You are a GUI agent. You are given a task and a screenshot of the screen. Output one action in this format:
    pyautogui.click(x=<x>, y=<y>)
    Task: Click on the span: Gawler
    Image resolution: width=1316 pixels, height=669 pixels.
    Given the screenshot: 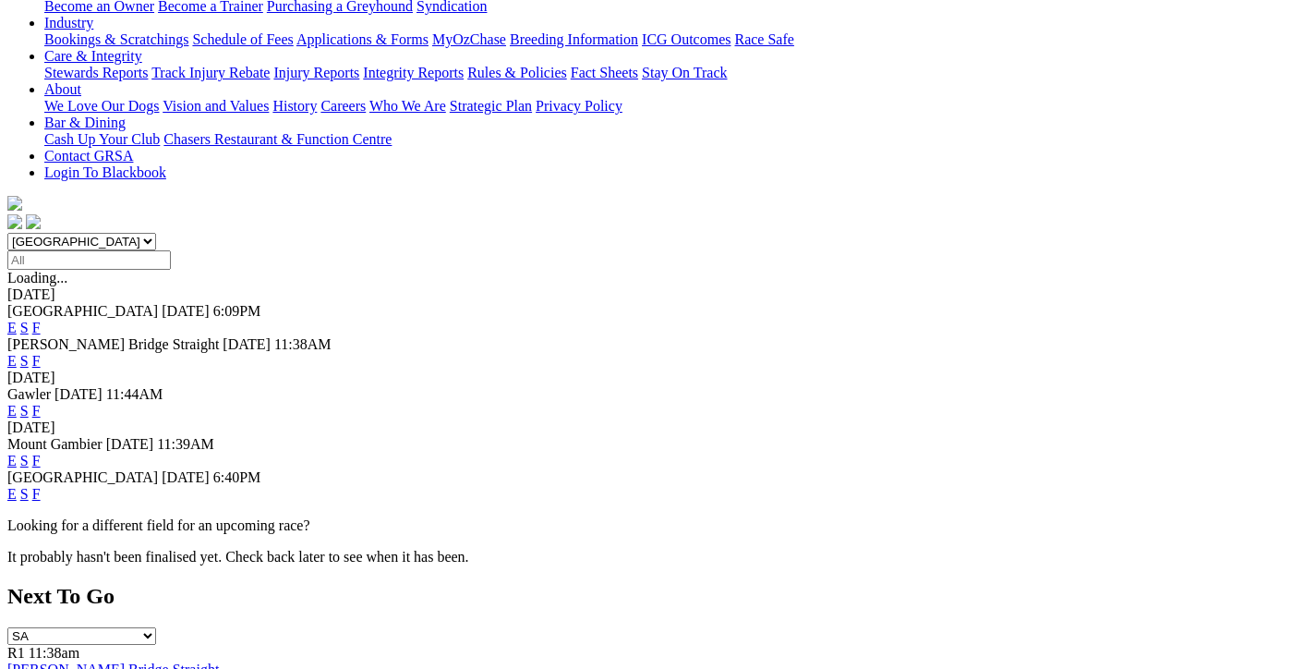 What is the action you would take?
    pyautogui.click(x=29, y=394)
    